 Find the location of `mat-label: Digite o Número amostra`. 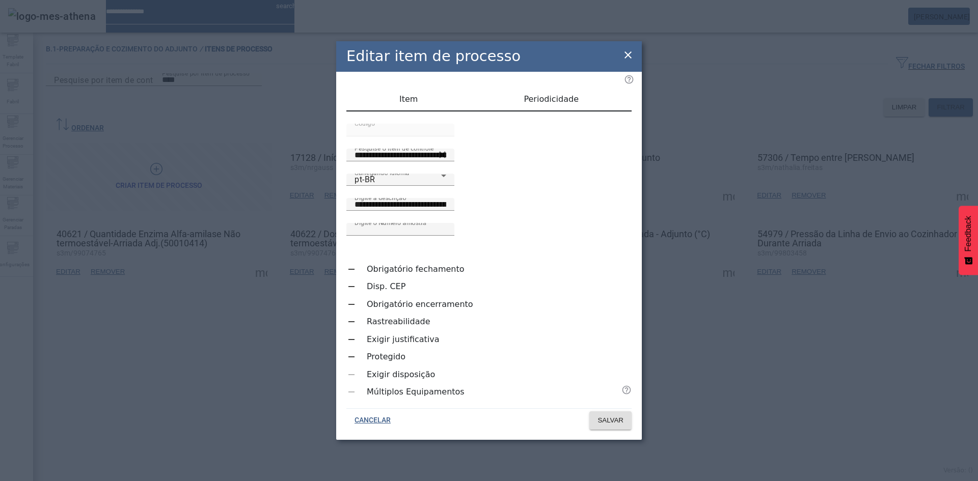

mat-label: Digite o Número amostra is located at coordinates (390, 223).